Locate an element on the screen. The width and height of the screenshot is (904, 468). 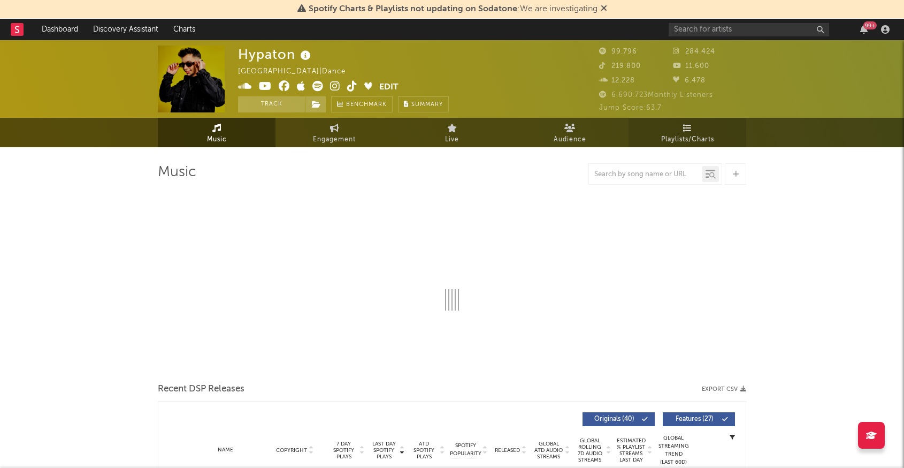
a: Dashboard is located at coordinates (60, 29).